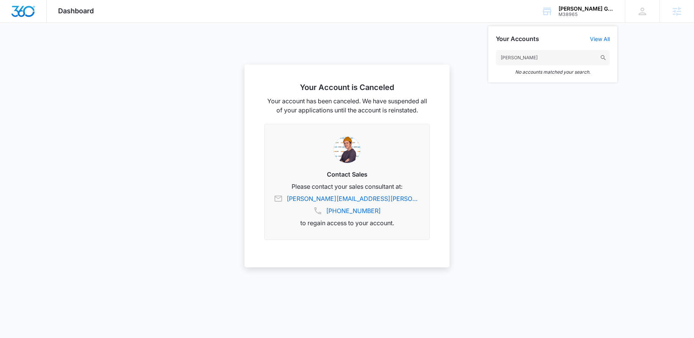 This screenshot has width=694, height=338. What do you see at coordinates (586, 9) in the screenshot?
I see `div: account name` at bounding box center [586, 9].